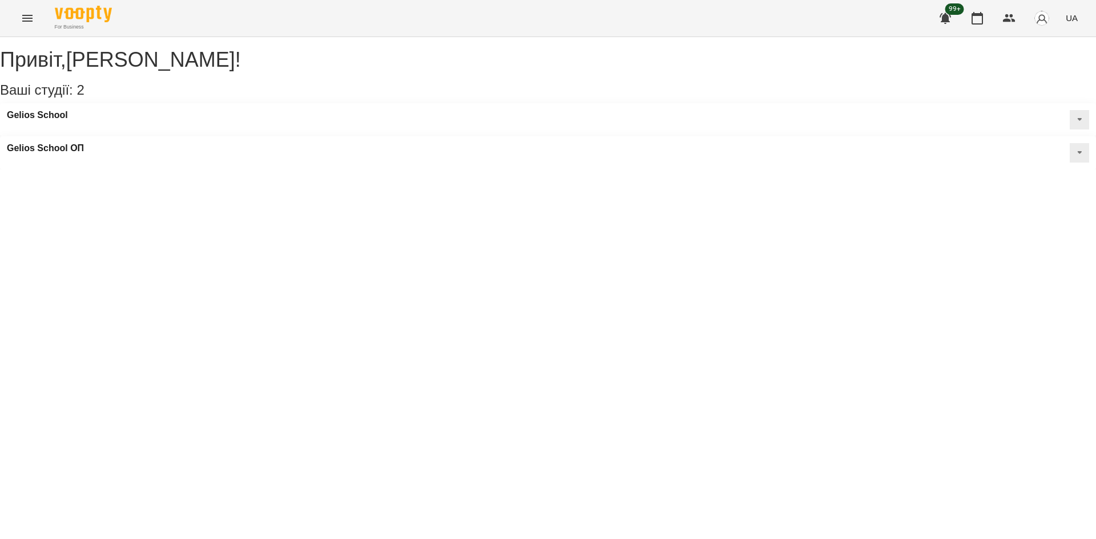  What do you see at coordinates (1072, 18) in the screenshot?
I see `button: UA` at bounding box center [1072, 18].